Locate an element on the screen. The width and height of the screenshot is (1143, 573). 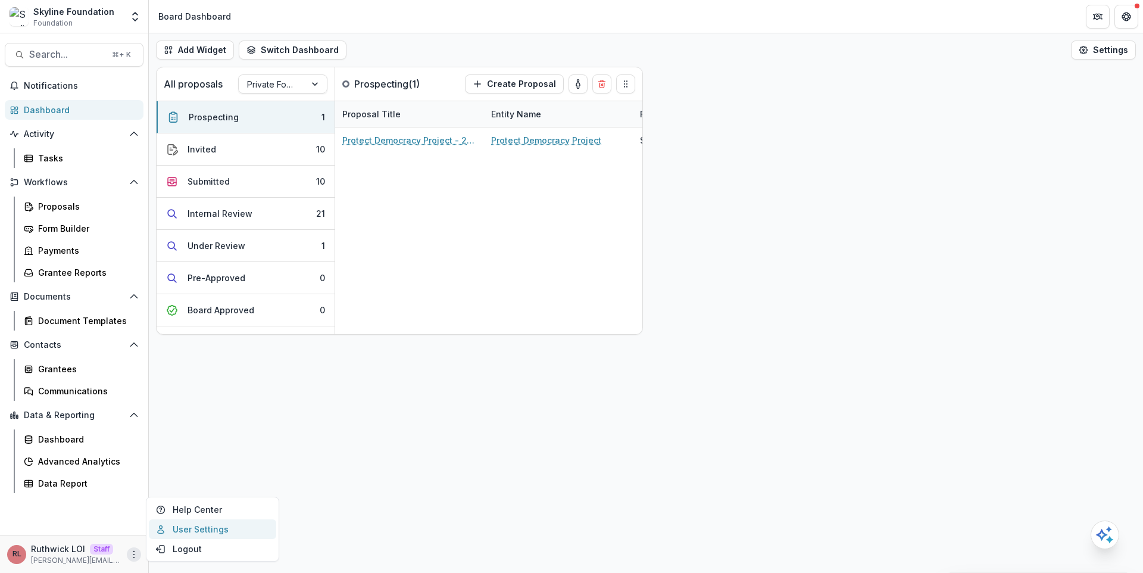
span: Search... is located at coordinates (67, 54).